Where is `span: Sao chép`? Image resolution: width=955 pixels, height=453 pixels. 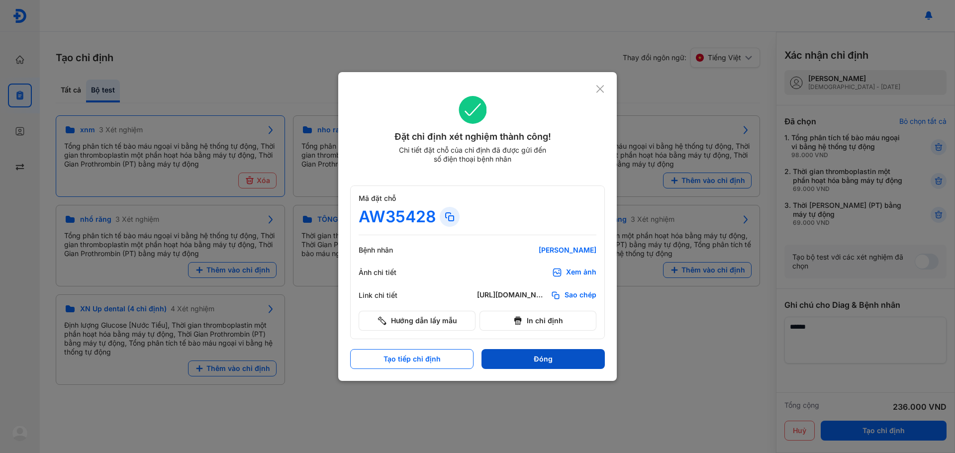 span: Sao chép is located at coordinates (581, 296).